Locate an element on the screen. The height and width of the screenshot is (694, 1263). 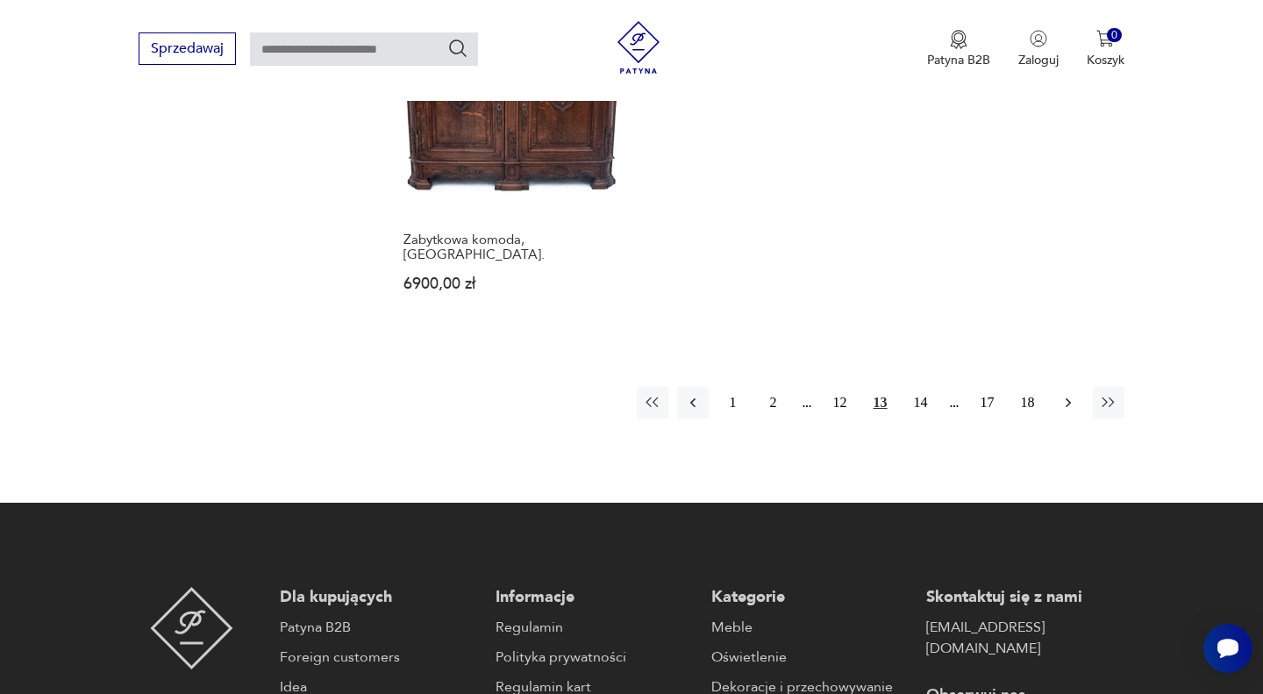
a: Ikona medaluPatyna B2B is located at coordinates (959, 49).